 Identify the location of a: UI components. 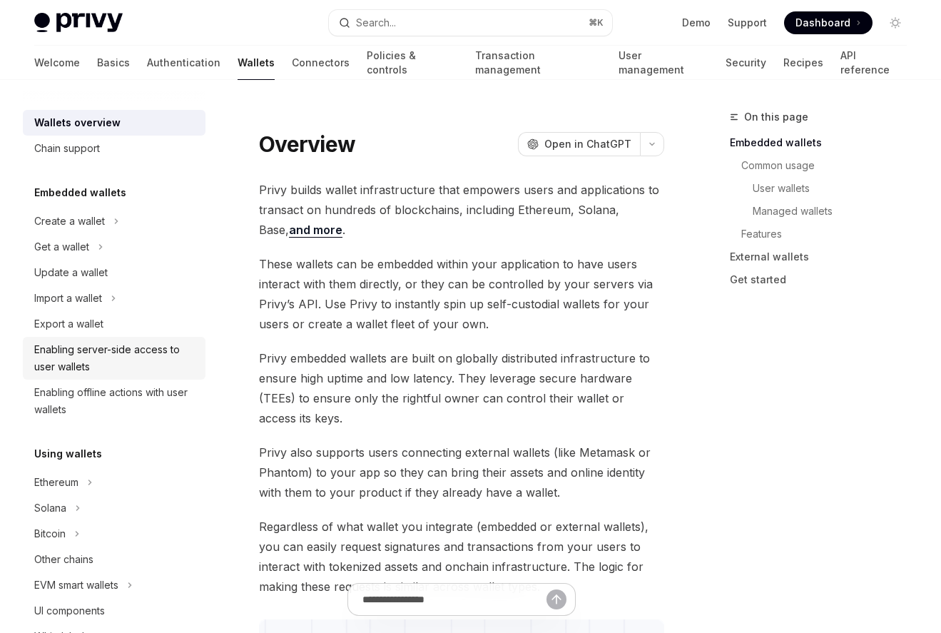
(114, 610).